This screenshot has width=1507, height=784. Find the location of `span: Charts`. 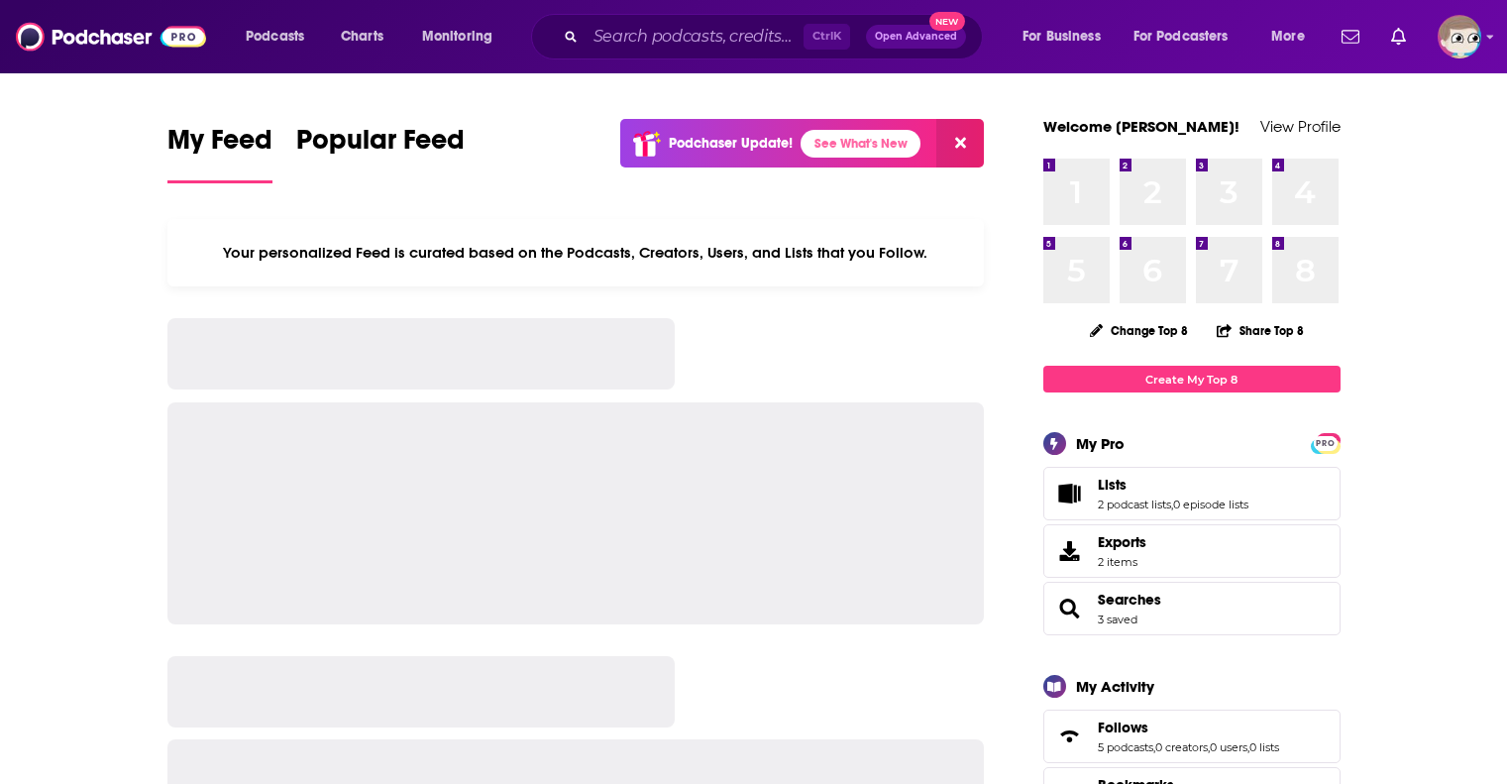

span: Charts is located at coordinates (362, 37).